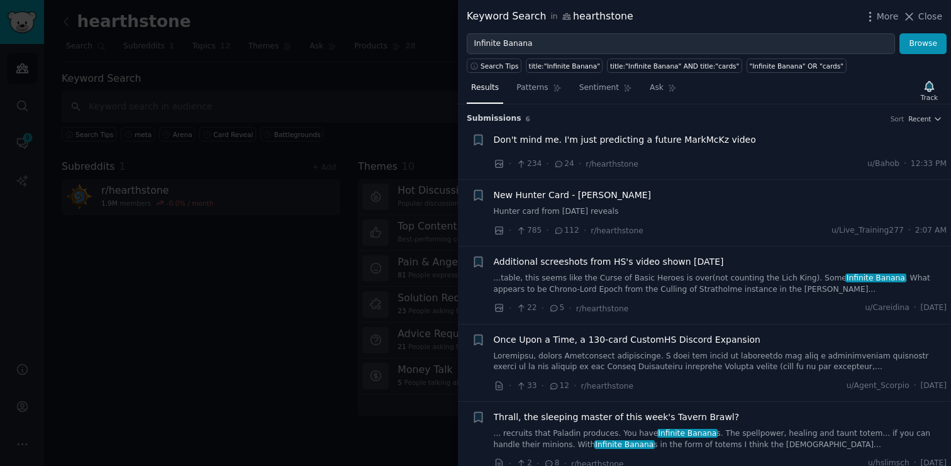 The height and width of the screenshot is (466, 951). I want to click on span: 5, so click(556, 308).